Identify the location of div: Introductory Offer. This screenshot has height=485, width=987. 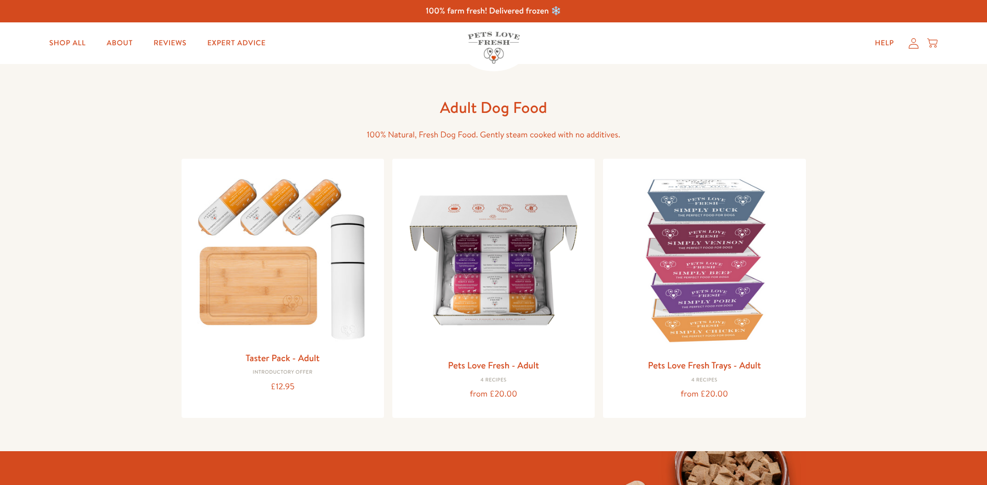
(283, 373).